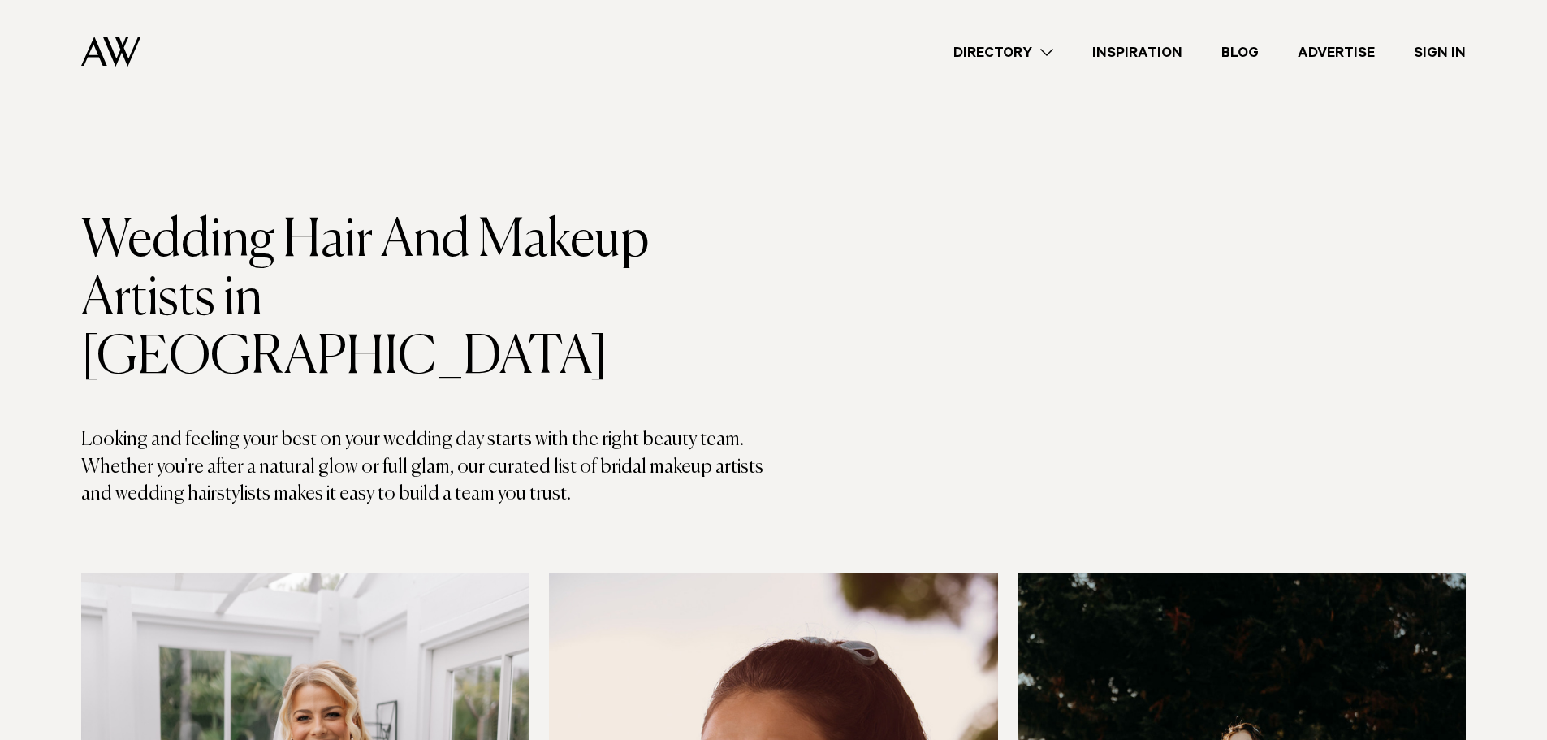 This screenshot has width=1547, height=740. I want to click on p: Looking and feeling your best on your wedding day starts with the right beauty team. Whether you'..., so click(427, 467).